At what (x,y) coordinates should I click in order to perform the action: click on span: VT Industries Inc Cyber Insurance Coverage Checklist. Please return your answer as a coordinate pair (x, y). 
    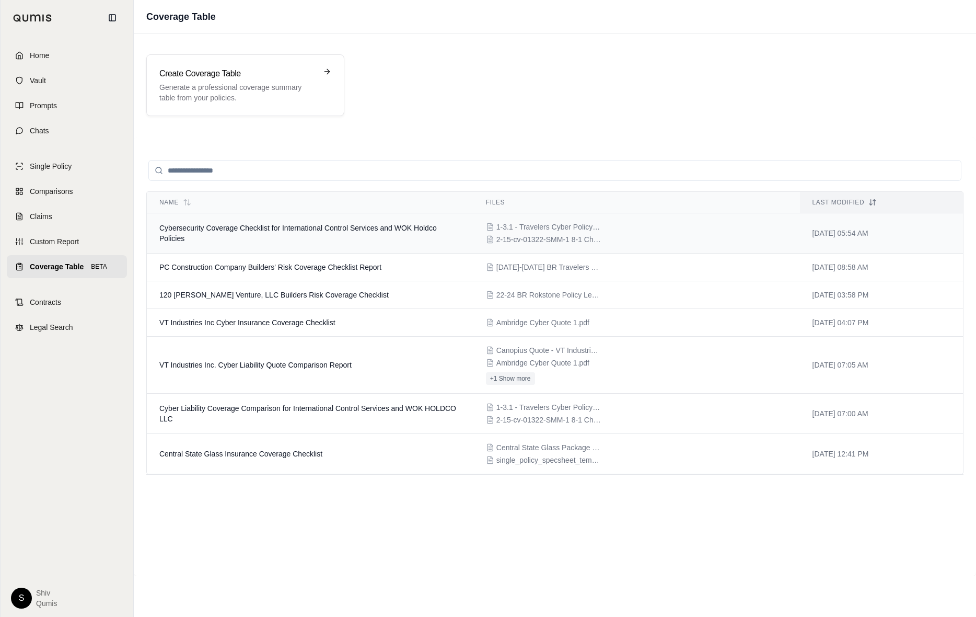
    Looking at the image, I should click on (247, 322).